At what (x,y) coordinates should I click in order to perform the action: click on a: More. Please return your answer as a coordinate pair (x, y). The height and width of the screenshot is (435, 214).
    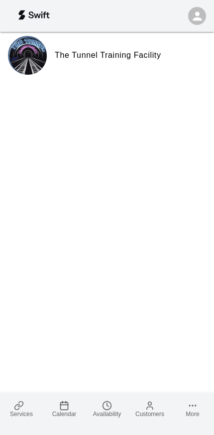
    Looking at the image, I should click on (193, 409).